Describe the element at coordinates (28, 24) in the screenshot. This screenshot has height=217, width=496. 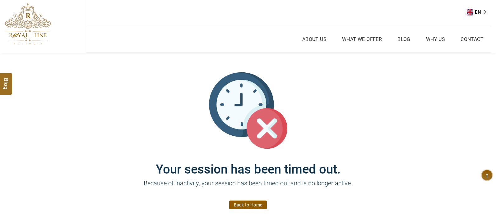
I see `img: The Royal Line Holidays` at that location.